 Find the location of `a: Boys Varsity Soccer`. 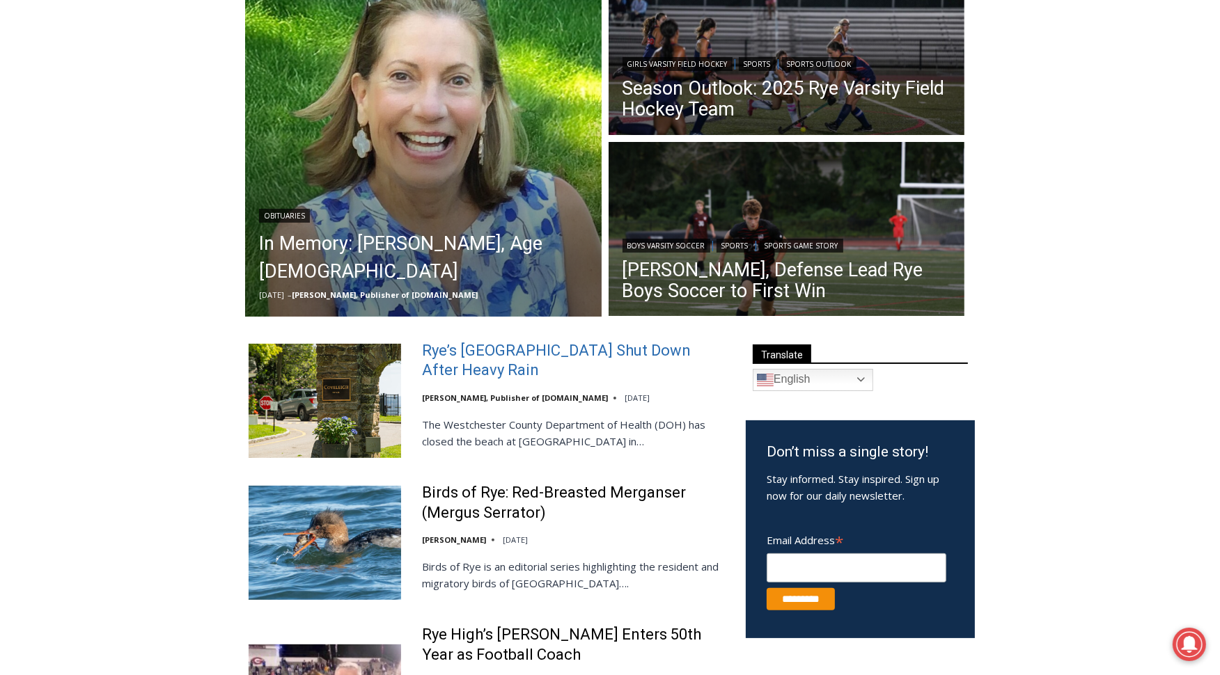

a: Boys Varsity Soccer is located at coordinates (666, 246).